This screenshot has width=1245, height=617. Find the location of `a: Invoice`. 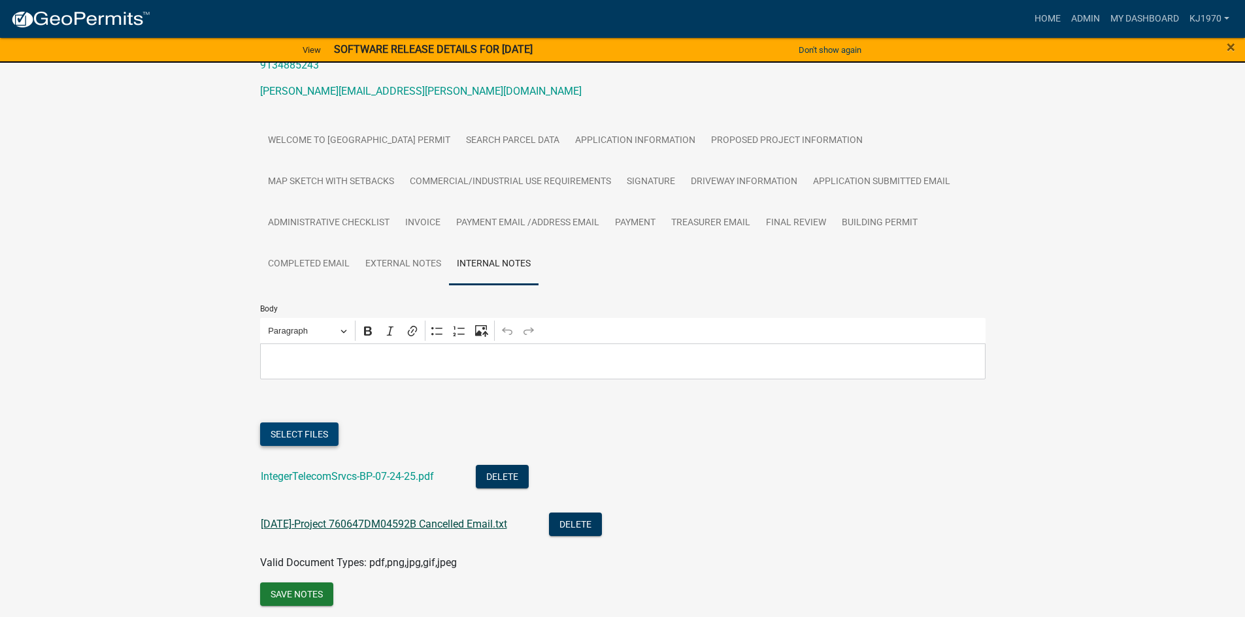

a: Invoice is located at coordinates (423, 223).